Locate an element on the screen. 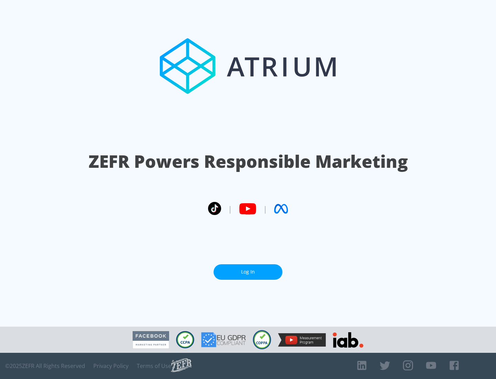 The width and height of the screenshot is (496, 379). img: IAB is located at coordinates (348, 340).